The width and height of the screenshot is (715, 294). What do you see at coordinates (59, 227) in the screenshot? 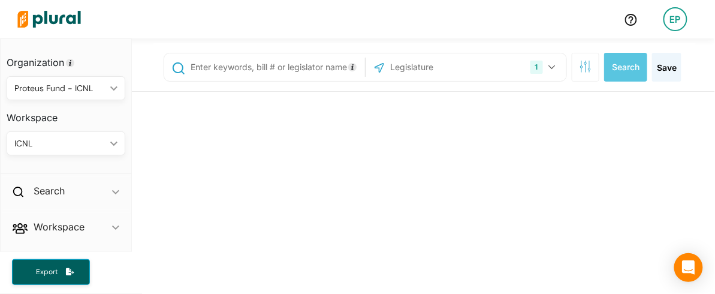
I see `h2: Workspace` at bounding box center [59, 227].